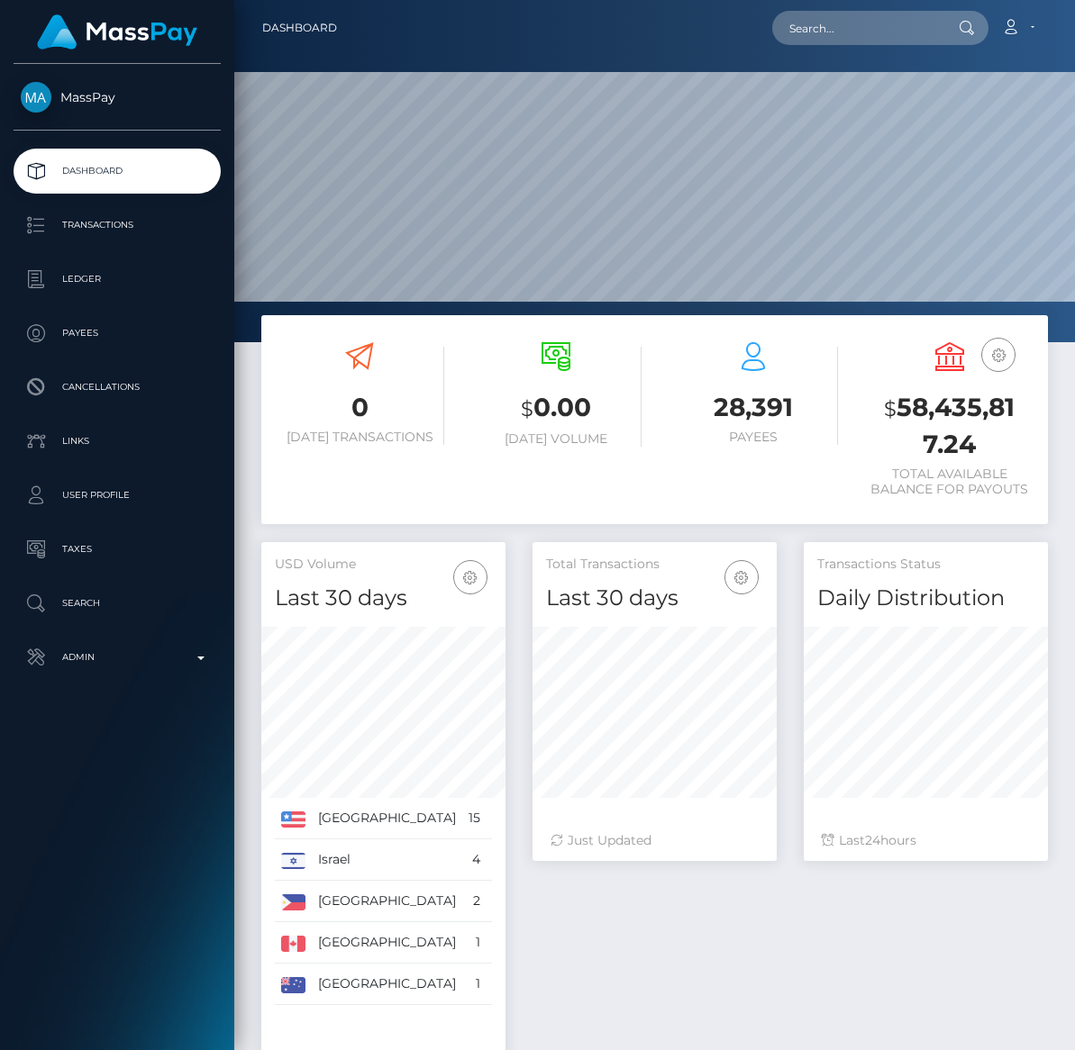 Image resolution: width=1075 pixels, height=1050 pixels. I want to click on h3: 58,435,817.24, so click(949, 426).